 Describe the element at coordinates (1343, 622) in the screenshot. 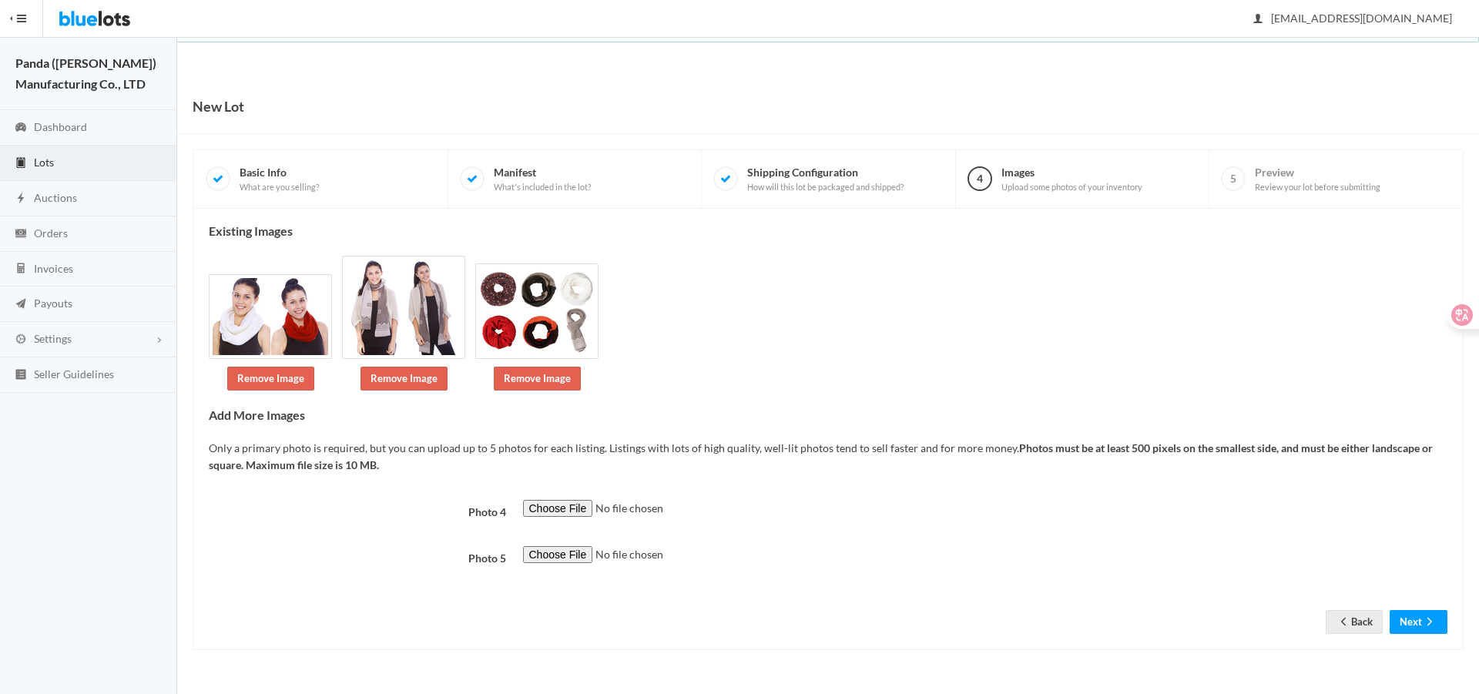

I see `ion-icon: arrow back` at that location.